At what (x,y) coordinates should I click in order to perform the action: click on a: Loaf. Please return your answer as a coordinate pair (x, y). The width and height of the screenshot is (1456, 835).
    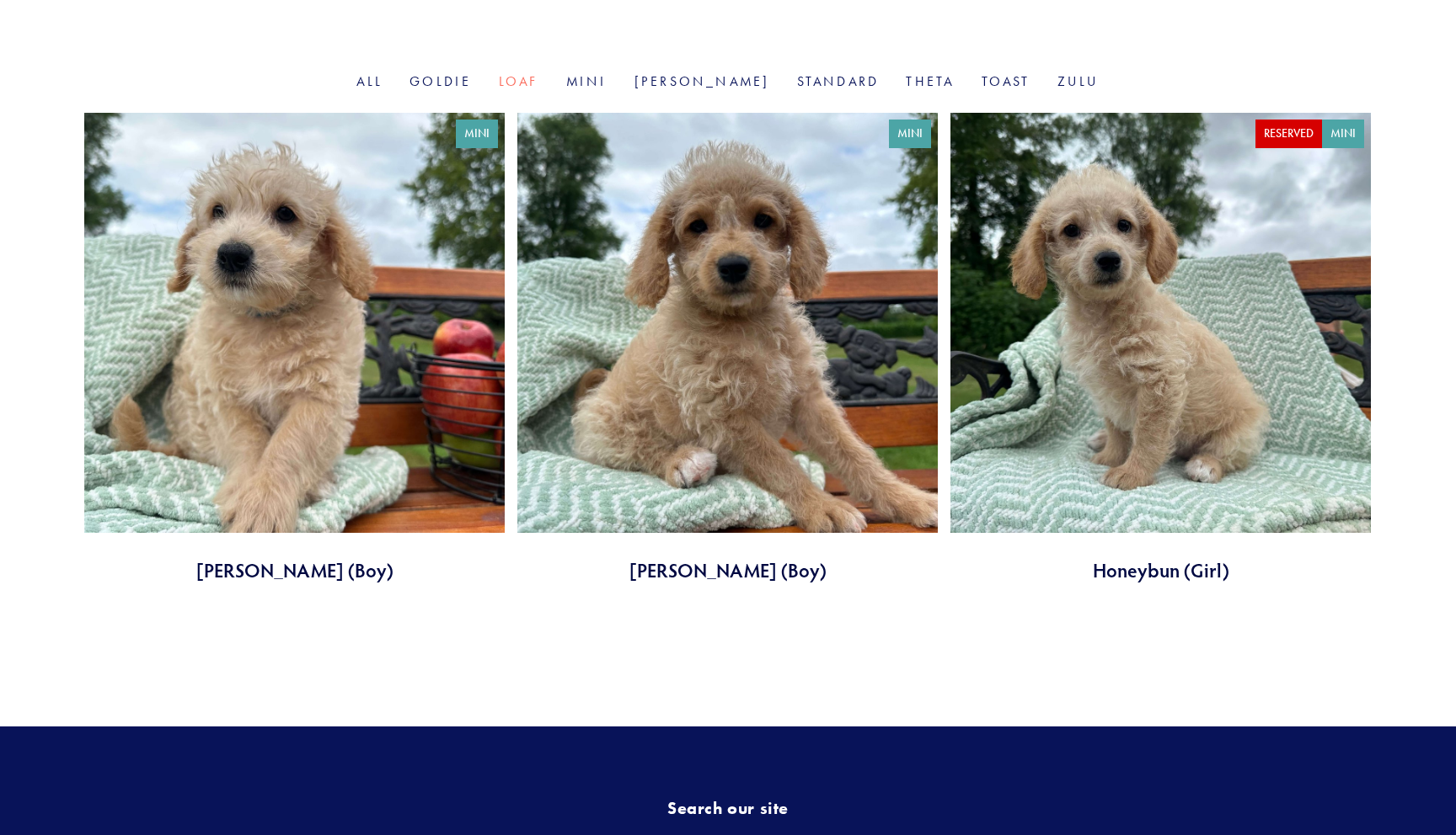
    Looking at the image, I should click on (519, 81).